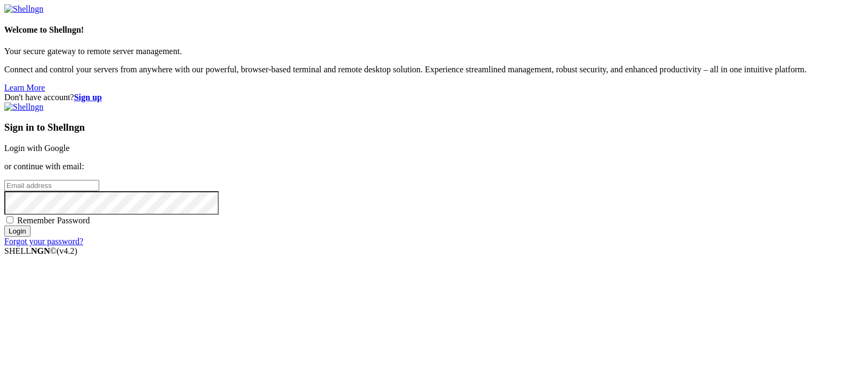  I want to click on div: Don't have account?, so click(429, 98).